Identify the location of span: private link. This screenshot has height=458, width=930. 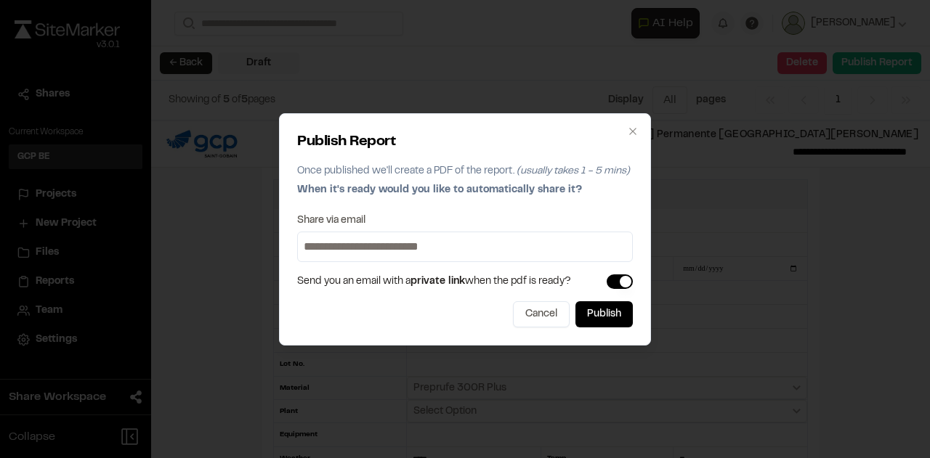
(437, 282).